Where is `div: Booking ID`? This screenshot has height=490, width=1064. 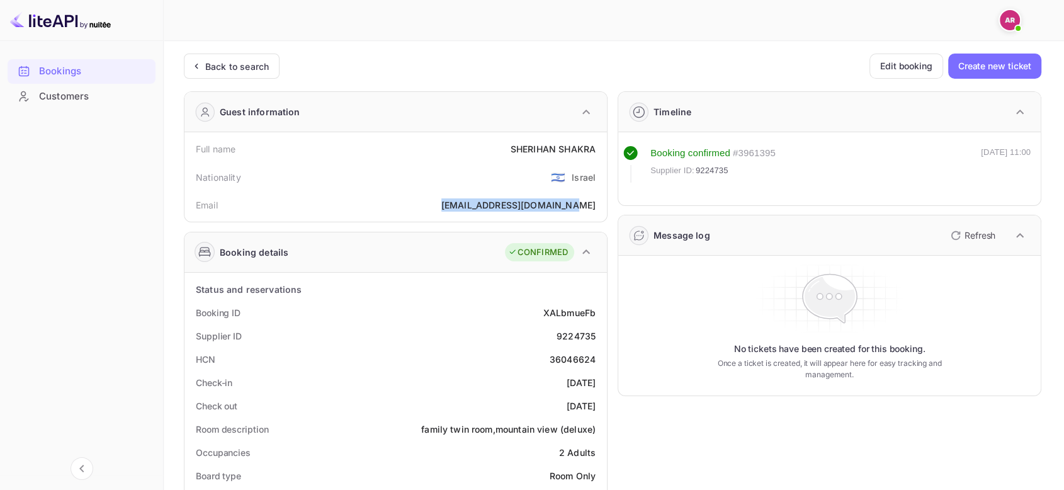
div: Booking ID is located at coordinates (218, 312).